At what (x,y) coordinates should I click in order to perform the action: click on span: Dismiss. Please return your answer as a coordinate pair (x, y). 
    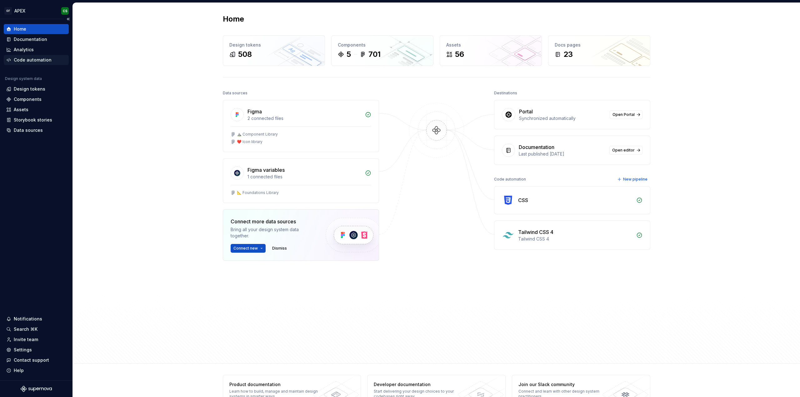
    Looking at the image, I should click on (279, 248).